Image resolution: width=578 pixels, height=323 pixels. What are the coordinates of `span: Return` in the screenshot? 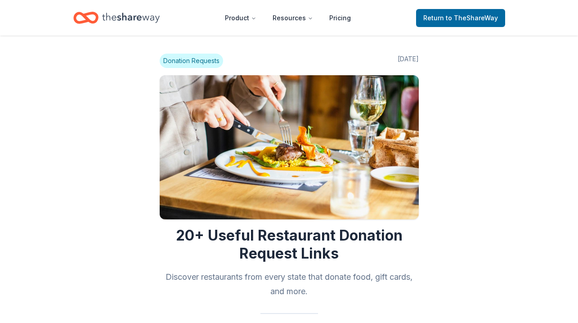 It's located at (461, 18).